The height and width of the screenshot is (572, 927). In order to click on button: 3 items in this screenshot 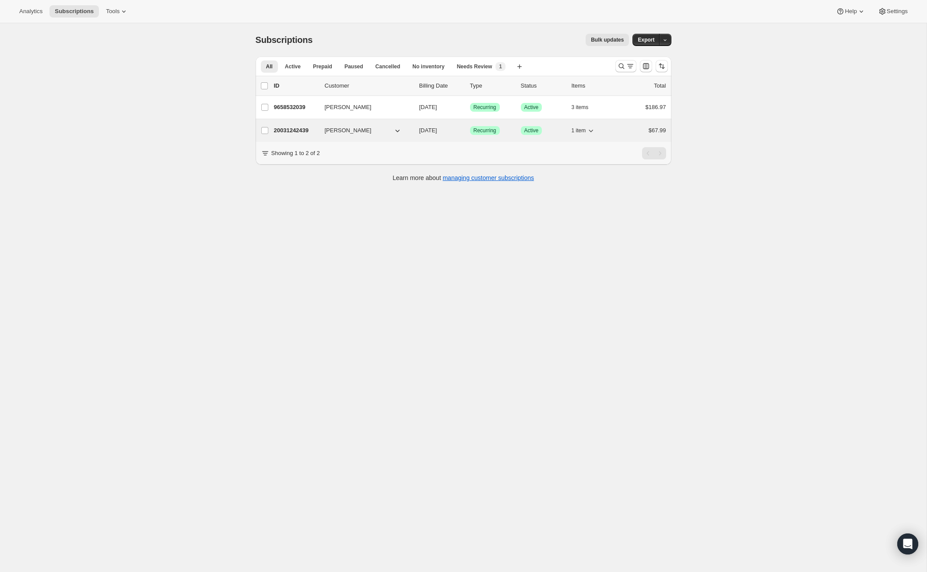, I will do `click(585, 107)`.